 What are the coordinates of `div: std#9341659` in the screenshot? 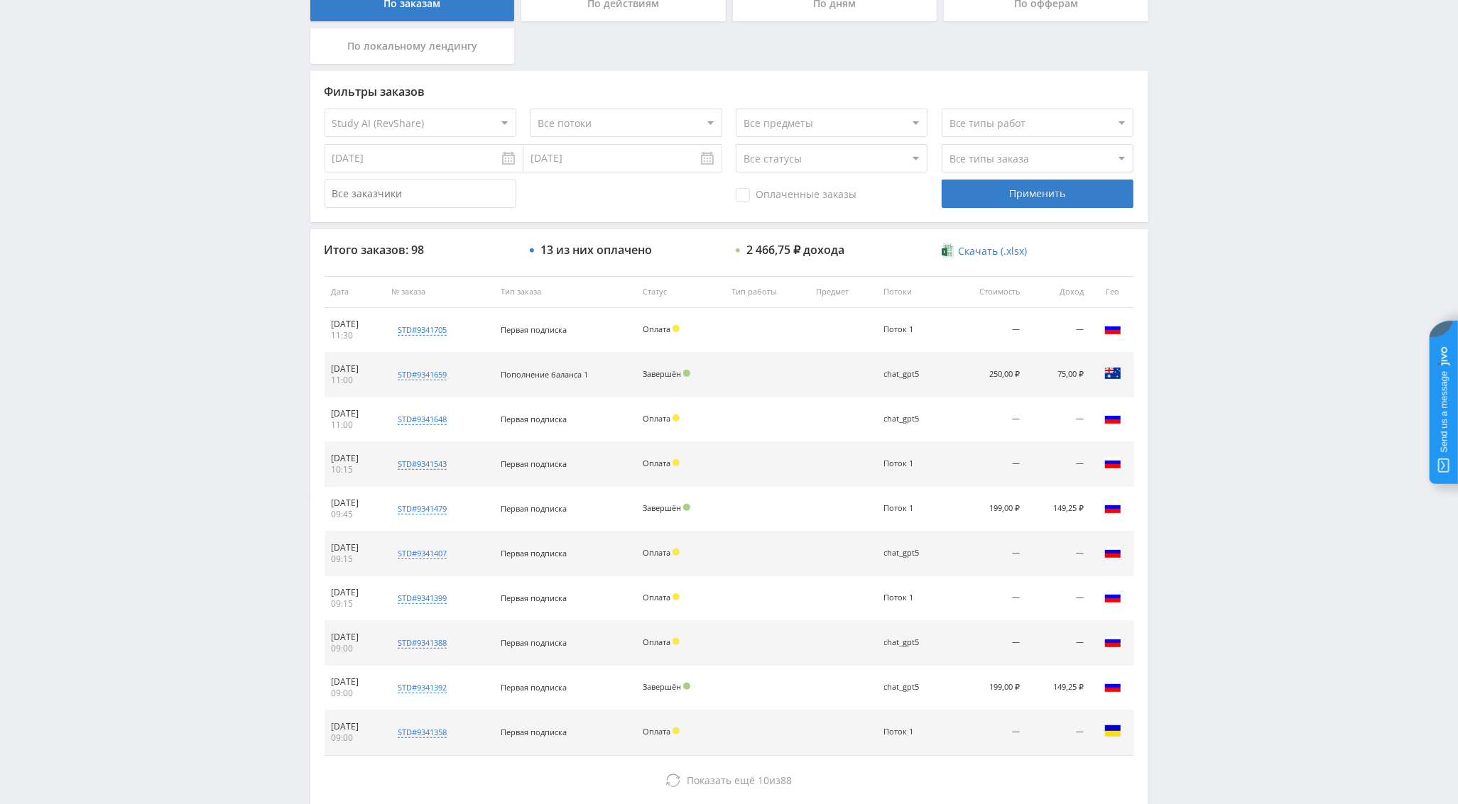 It's located at (422, 375).